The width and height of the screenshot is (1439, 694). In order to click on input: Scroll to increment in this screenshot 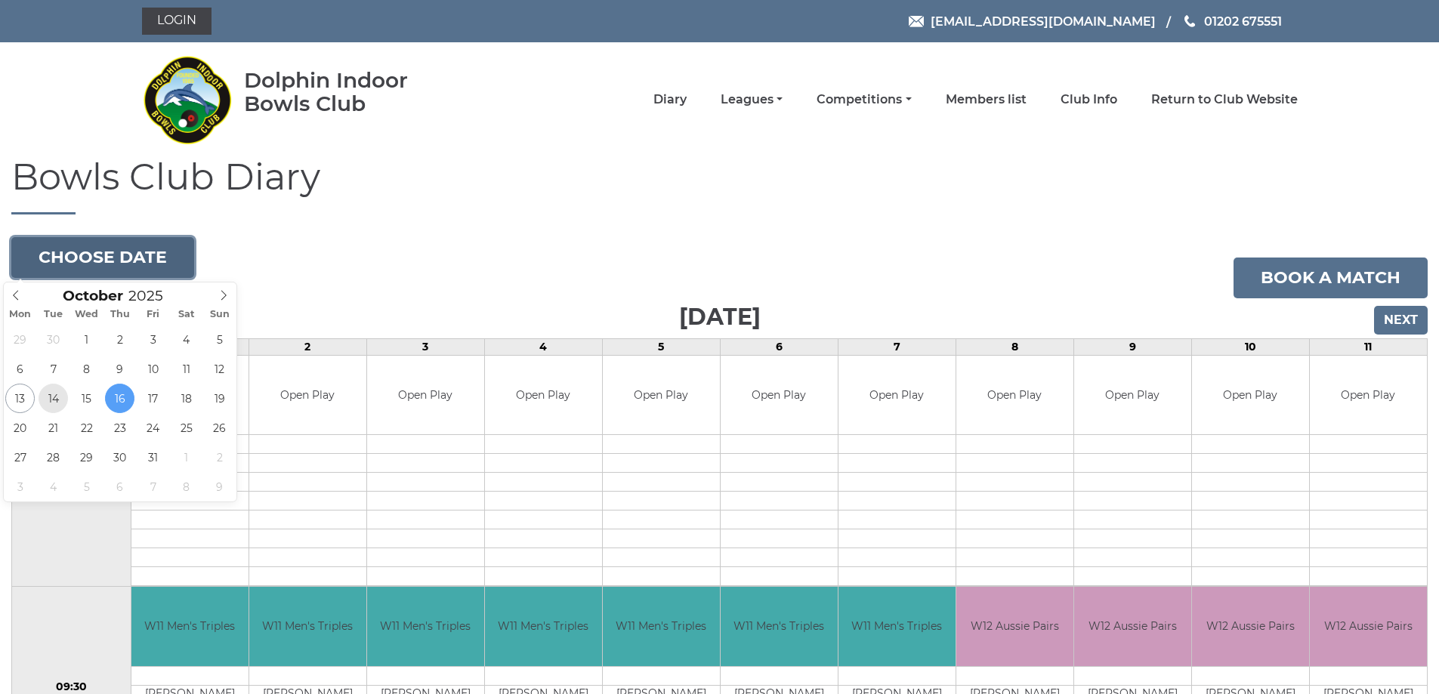, I will do `click(153, 295)`.